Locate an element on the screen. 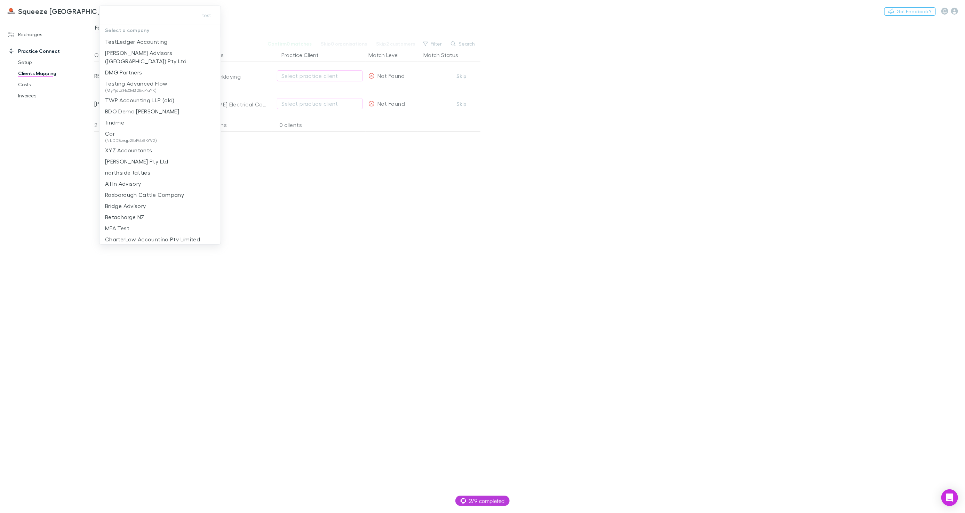 The width and height of the screenshot is (965, 513). p: findme is located at coordinates (114, 122).